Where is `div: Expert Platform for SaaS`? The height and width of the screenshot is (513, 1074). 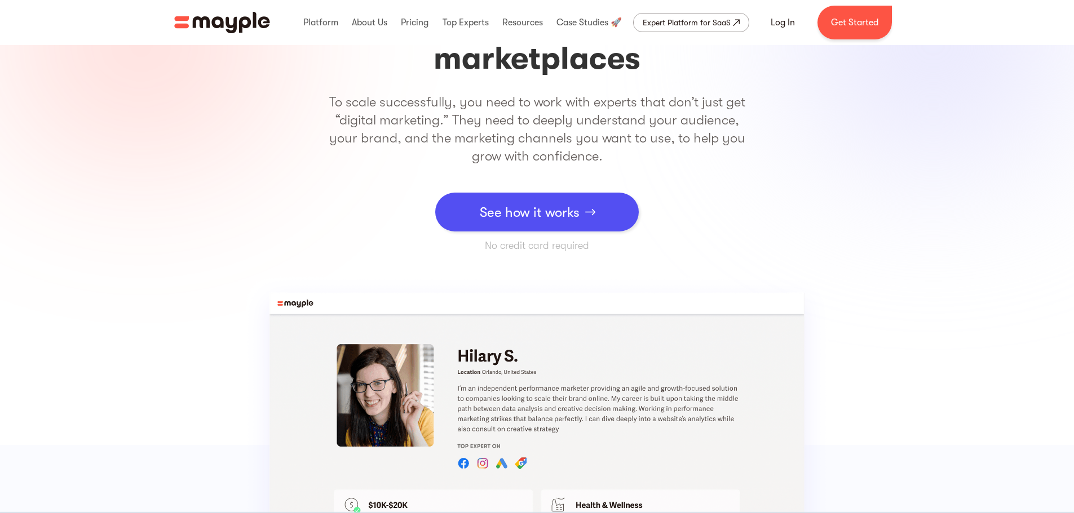
div: Expert Platform for SaaS is located at coordinates (686, 23).